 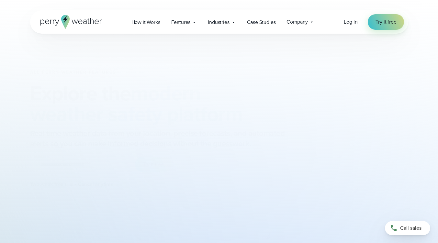 What do you see at coordinates (386, 22) in the screenshot?
I see `span: Try it free` at bounding box center [386, 22].